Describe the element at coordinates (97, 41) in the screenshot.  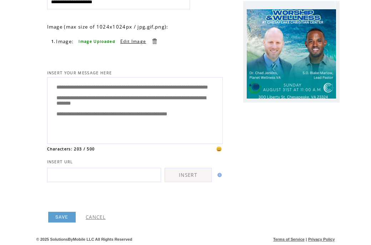
I see `span: Image Uploaded` at that location.